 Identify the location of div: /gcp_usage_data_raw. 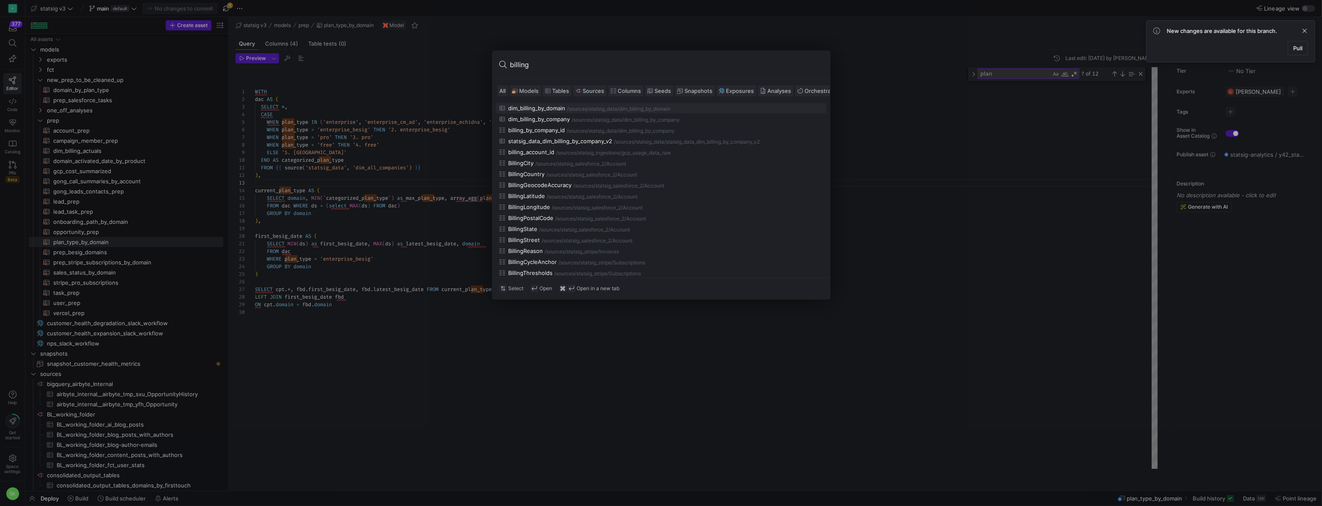
(646, 153).